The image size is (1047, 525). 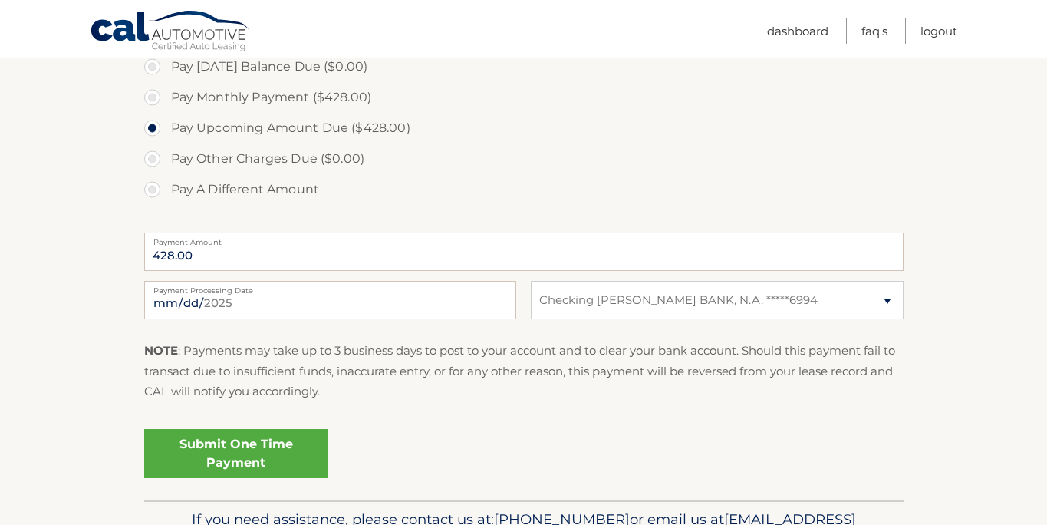 I want to click on a: Cal Automotive, so click(x=170, y=32).